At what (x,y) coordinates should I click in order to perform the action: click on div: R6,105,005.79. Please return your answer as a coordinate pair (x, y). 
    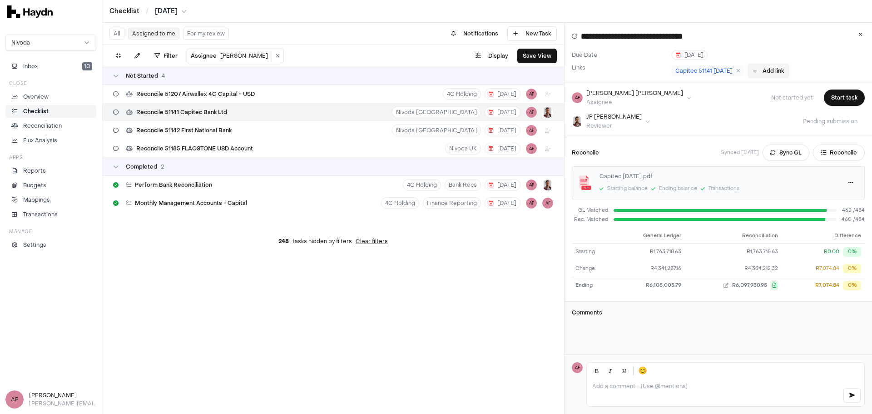
    Looking at the image, I should click on (649, 285).